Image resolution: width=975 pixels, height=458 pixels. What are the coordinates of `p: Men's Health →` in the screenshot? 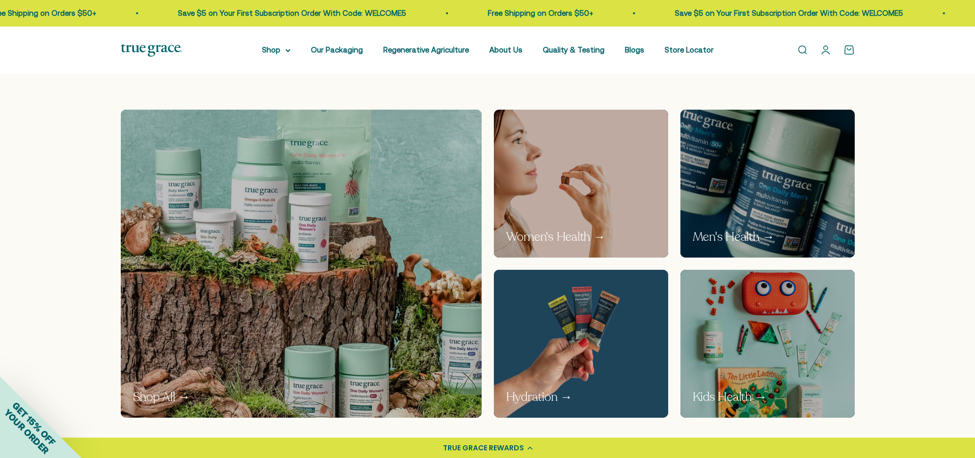 It's located at (734, 237).